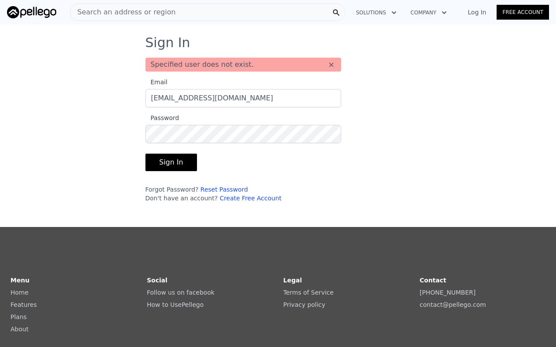 This screenshot has height=347, width=556. I want to click on span: Email, so click(156, 82).